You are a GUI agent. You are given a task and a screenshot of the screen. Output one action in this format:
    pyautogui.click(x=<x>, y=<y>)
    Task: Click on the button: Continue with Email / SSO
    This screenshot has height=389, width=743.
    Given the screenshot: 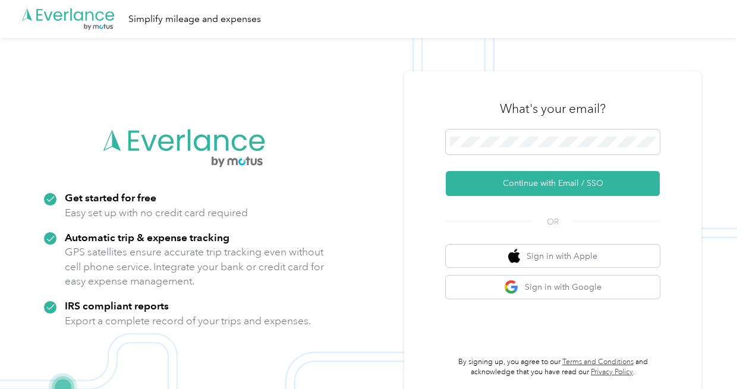 What is the action you would take?
    pyautogui.click(x=553, y=184)
    